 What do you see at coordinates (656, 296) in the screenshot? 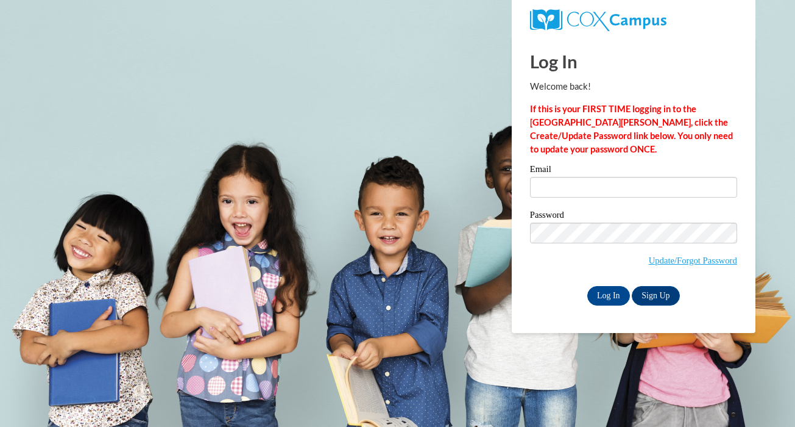
I see `a: Sign Up` at bounding box center [656, 296].